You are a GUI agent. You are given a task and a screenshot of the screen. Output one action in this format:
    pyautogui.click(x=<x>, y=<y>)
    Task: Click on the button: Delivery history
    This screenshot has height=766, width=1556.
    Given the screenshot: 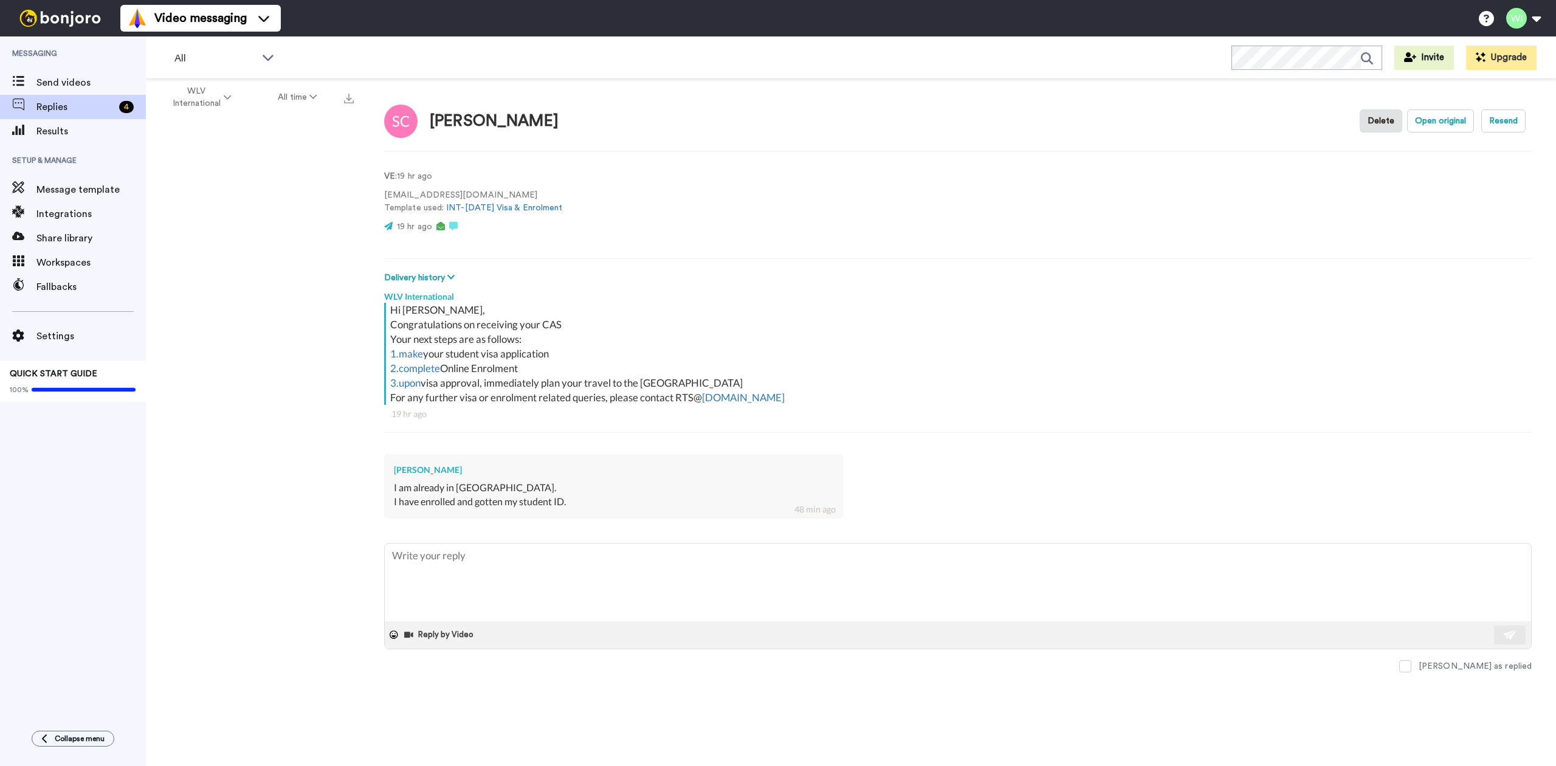 What is the action you would take?
    pyautogui.click(x=421, y=278)
    